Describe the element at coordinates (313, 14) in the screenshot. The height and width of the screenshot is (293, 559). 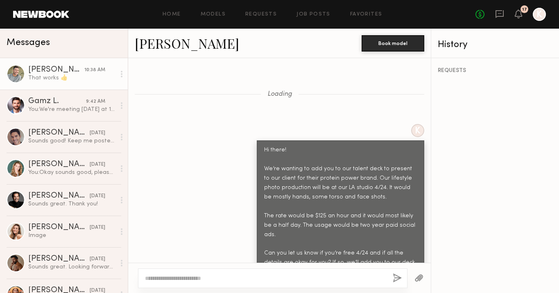
I see `a: Job Posts` at that location.